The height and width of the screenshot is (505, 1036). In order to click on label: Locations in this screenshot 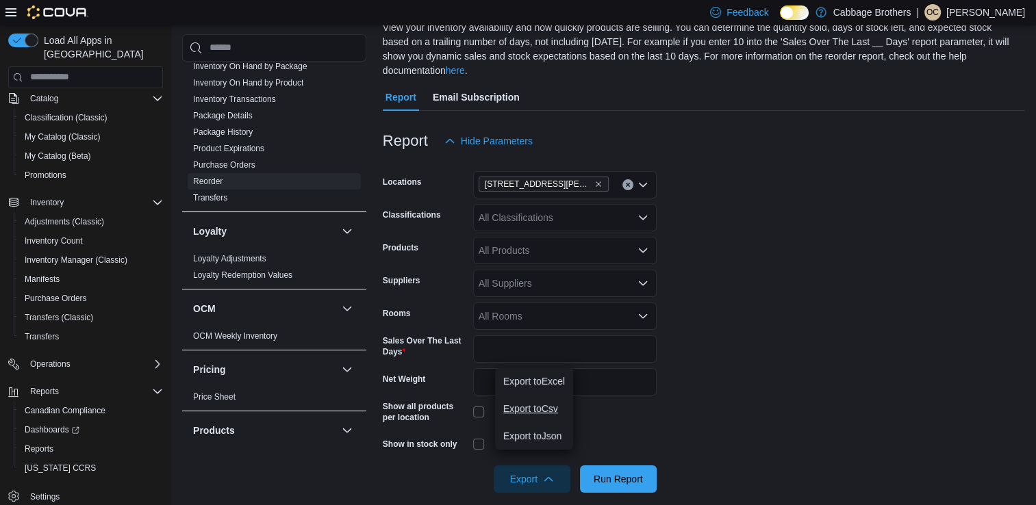, I will do `click(402, 182)`.